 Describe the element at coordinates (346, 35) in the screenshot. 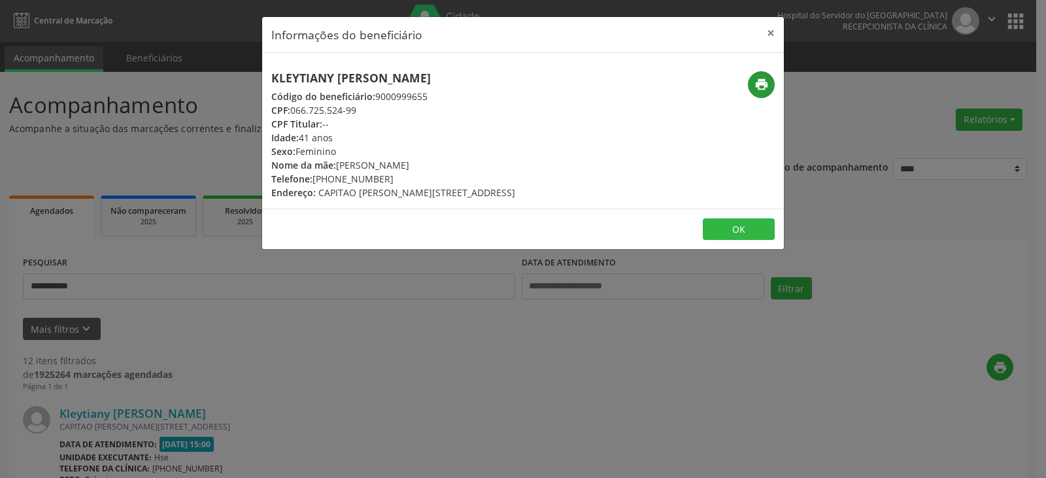

I see `h5: Informações do beneficiário` at that location.